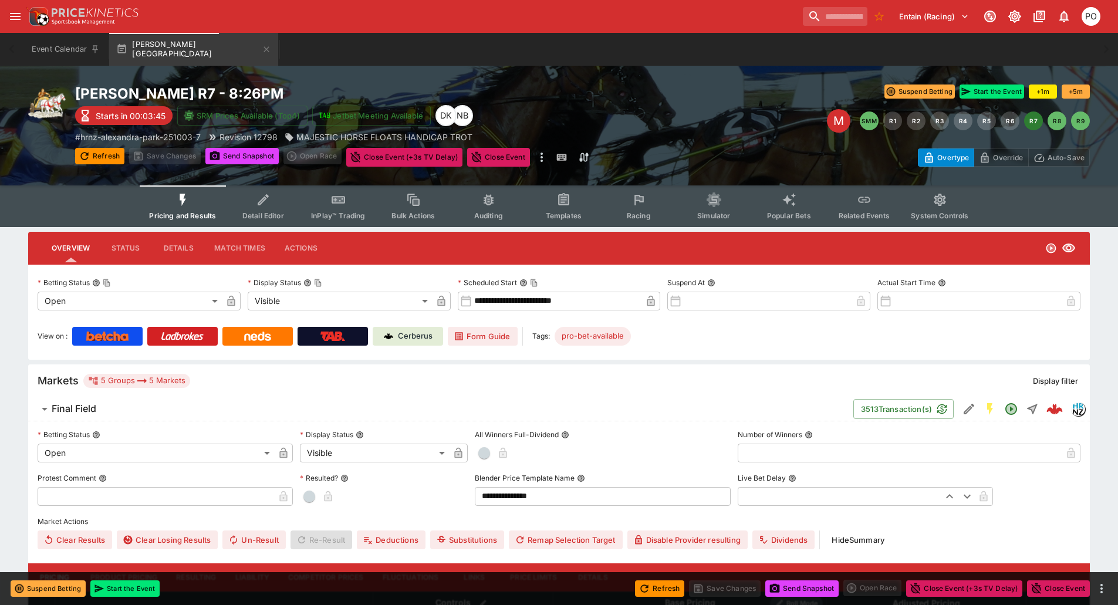 The height and width of the screenshot is (605, 1118). I want to click on div: Philip OConnor, so click(1091, 16).